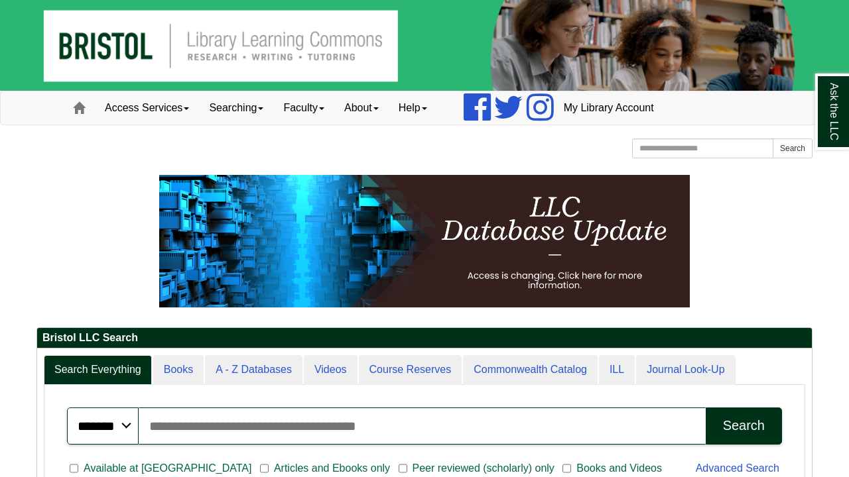 The image size is (849, 477). I want to click on a: About, so click(361, 108).